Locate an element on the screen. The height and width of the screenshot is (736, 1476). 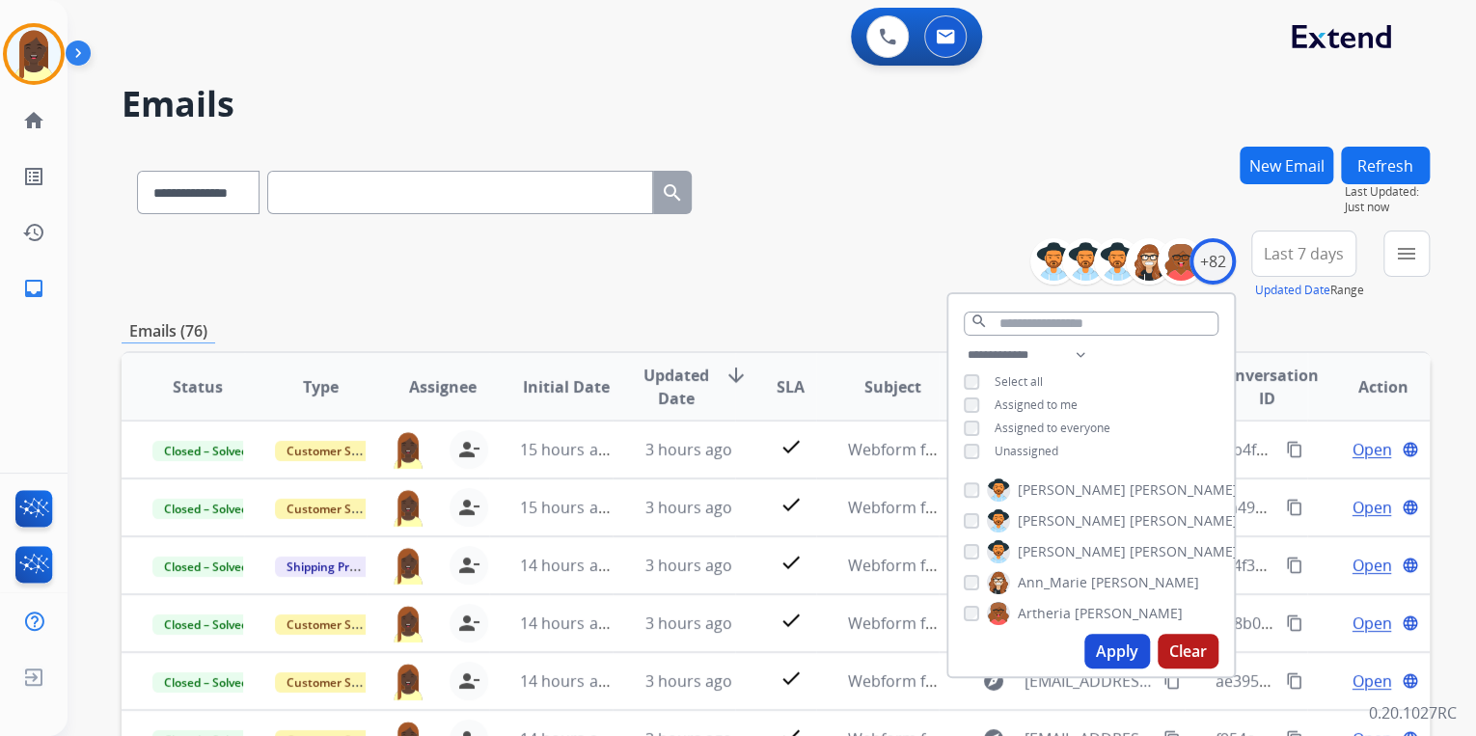
div: +82 is located at coordinates (1212, 261).